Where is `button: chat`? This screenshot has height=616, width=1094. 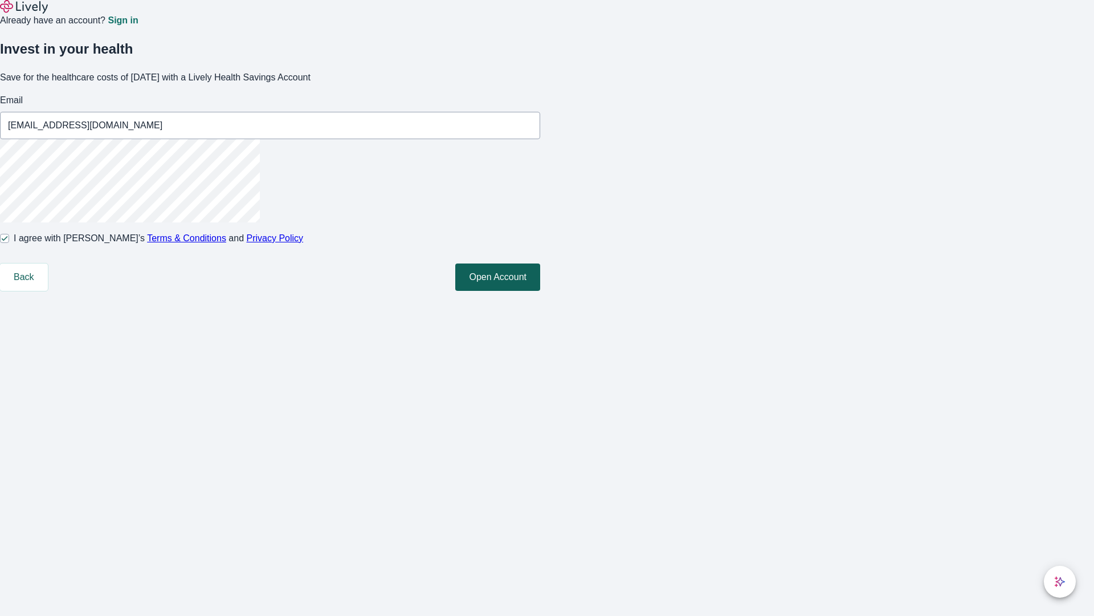 button: chat is located at coordinates (1060, 581).